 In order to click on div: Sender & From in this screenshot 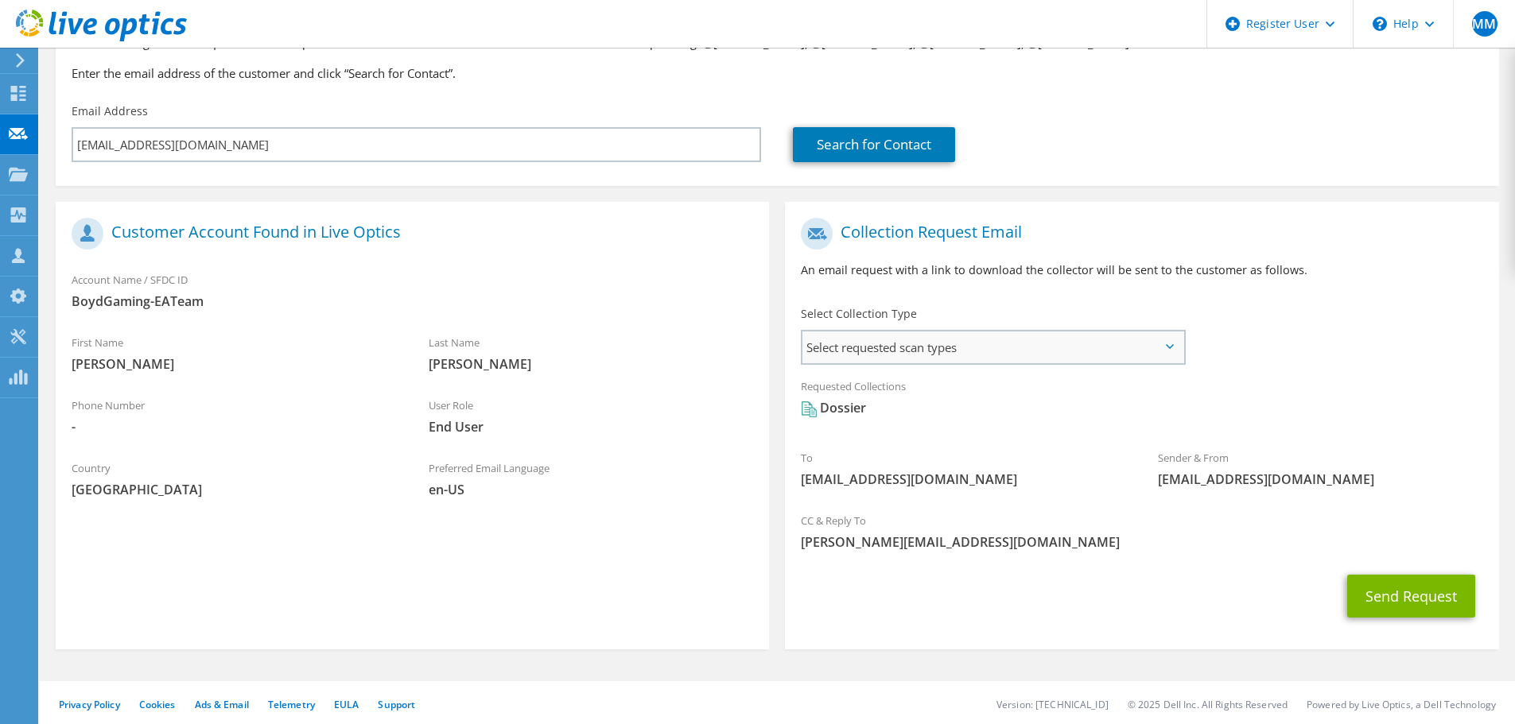, I will do `click(1320, 468)`.